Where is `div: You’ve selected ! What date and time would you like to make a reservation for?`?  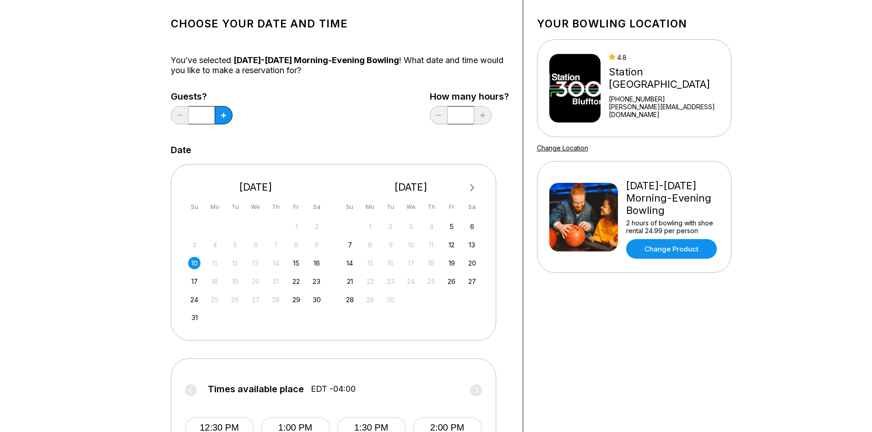
div: You’ve selected ! What date and time would you like to make a reservation for? is located at coordinates (339, 65).